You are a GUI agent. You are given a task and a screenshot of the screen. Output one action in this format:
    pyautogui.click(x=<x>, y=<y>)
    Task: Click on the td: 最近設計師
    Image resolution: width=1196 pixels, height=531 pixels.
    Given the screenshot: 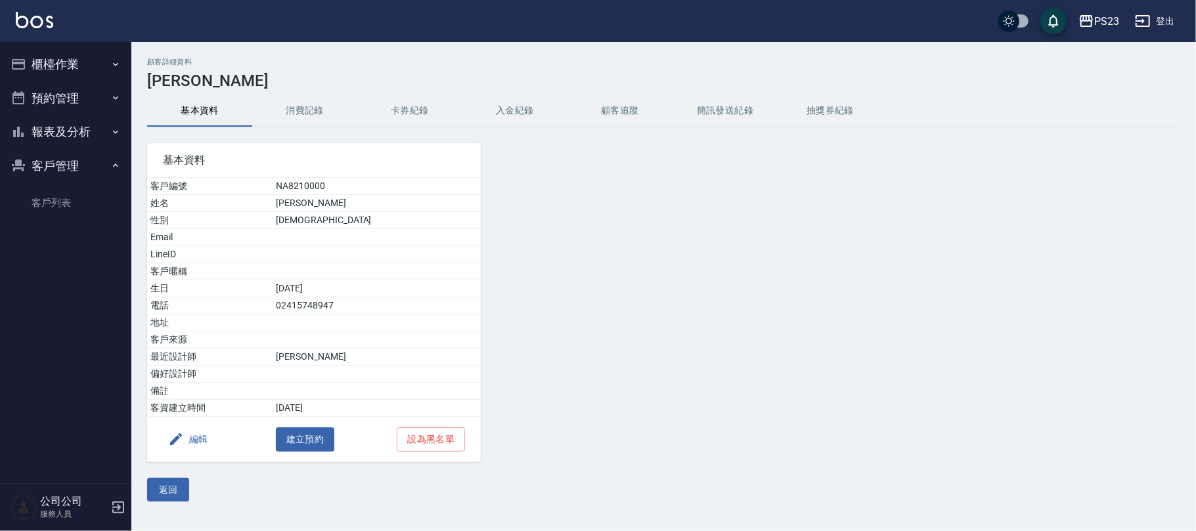 What is the action you would take?
    pyautogui.click(x=210, y=357)
    